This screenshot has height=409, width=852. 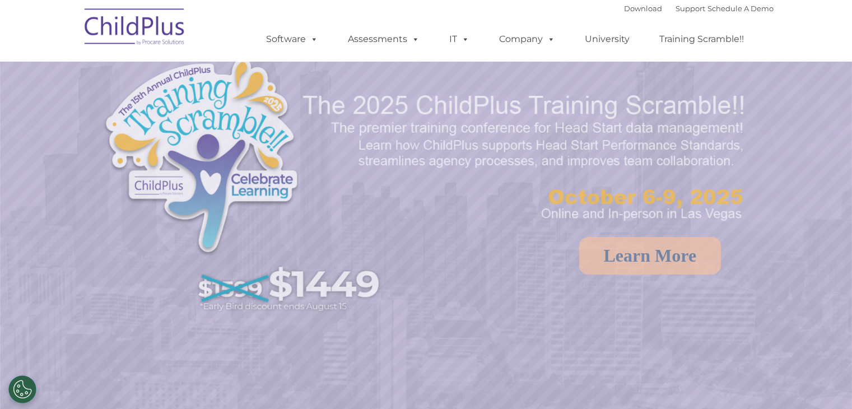 I want to click on a: Training Scramble!!, so click(x=701, y=39).